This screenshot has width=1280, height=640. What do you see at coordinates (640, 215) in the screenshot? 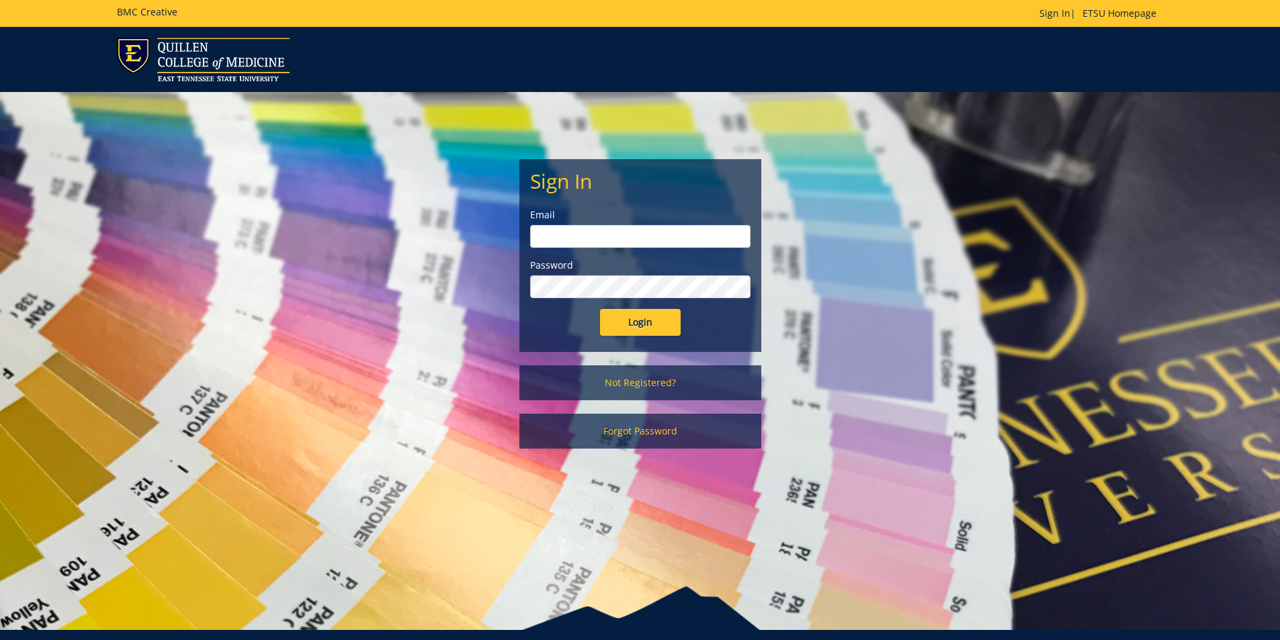
I see `label: Email` at bounding box center [640, 215].